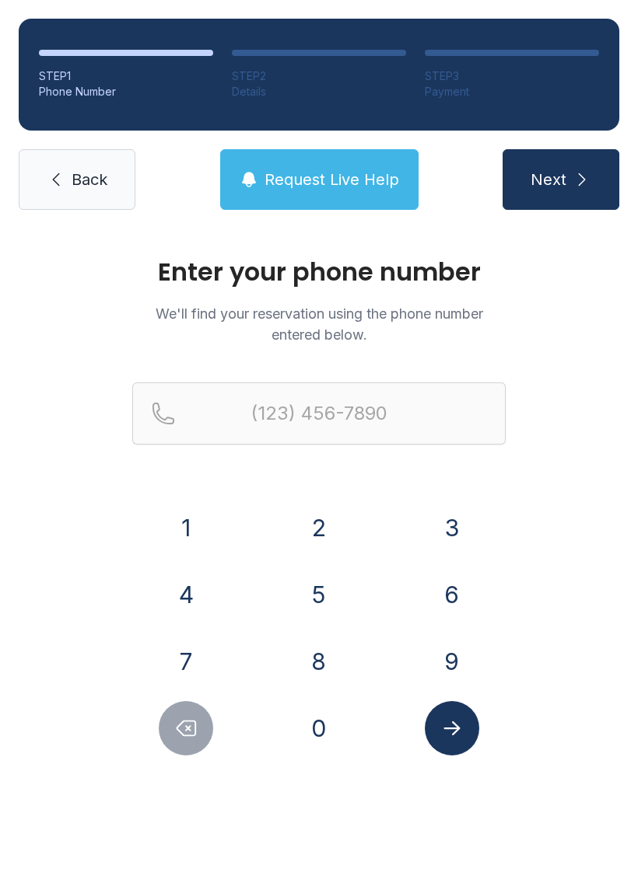  What do you see at coordinates (512, 76) in the screenshot?
I see `div: STEP 3` at bounding box center [512, 76].